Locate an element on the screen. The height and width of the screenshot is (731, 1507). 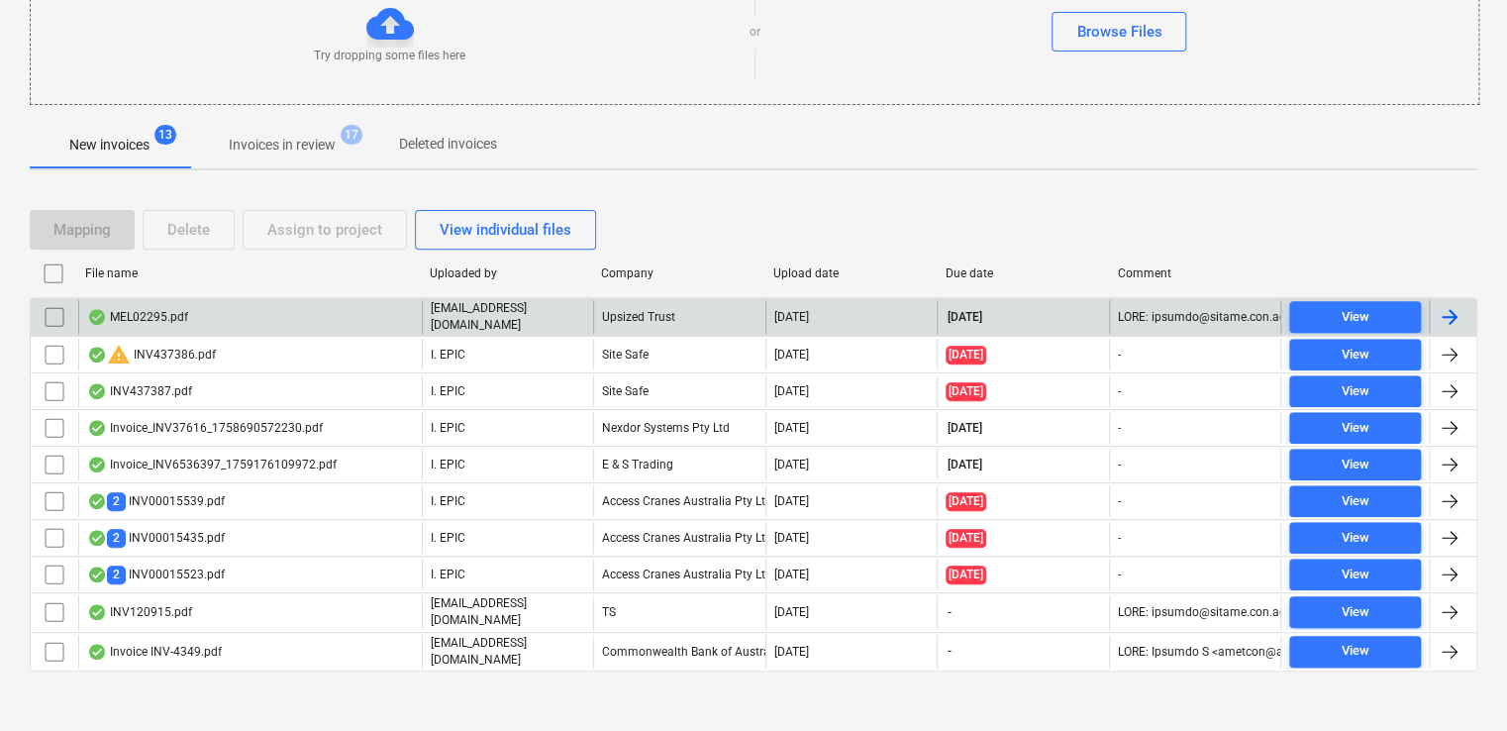
p: Try dropping some files here is located at coordinates (389, 55).